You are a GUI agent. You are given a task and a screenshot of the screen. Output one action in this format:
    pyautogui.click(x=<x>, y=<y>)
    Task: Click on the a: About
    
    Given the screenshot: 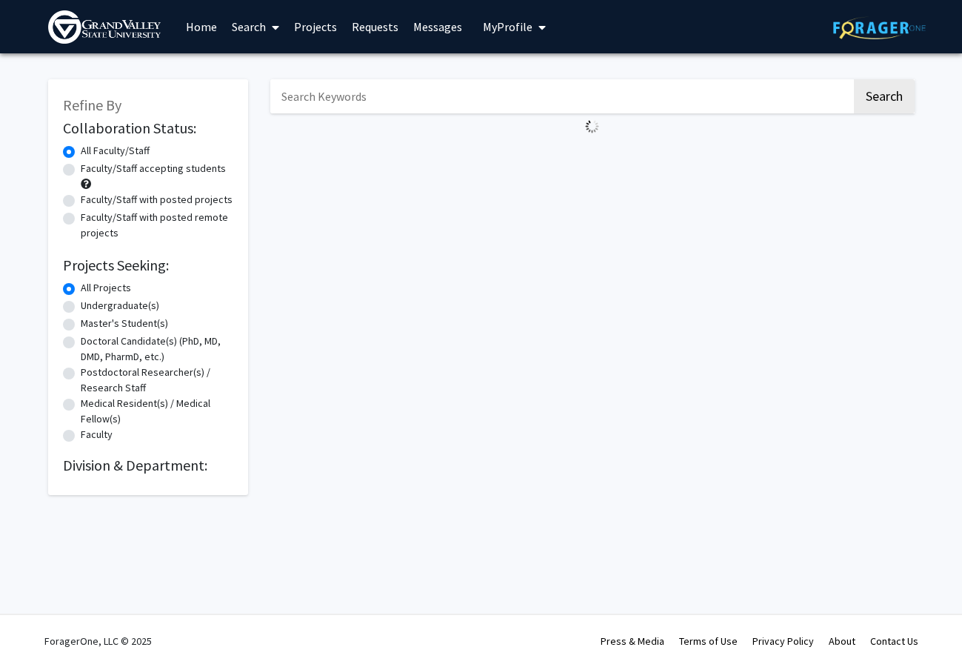 What is the action you would take?
    pyautogui.click(x=842, y=641)
    